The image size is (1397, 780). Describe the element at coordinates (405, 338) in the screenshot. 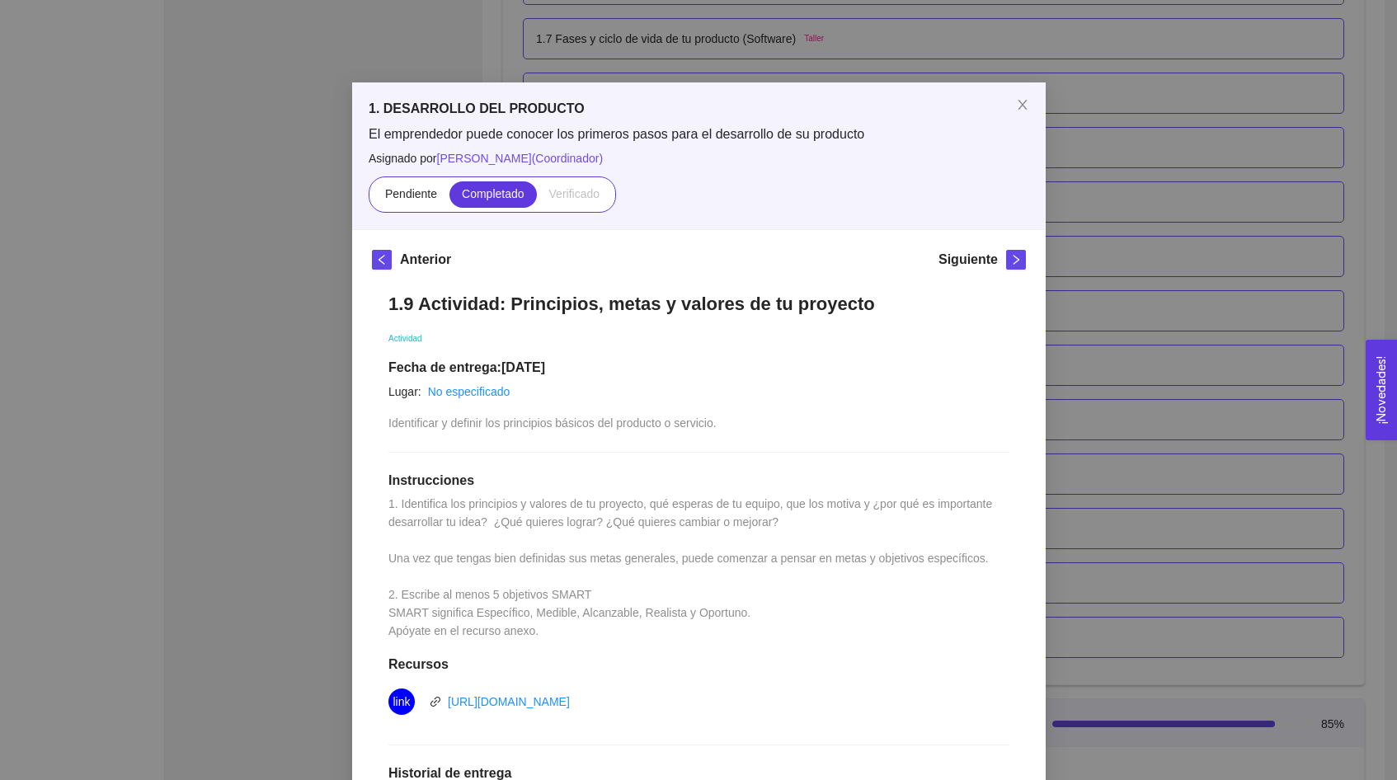

I see `span: Actividad` at that location.